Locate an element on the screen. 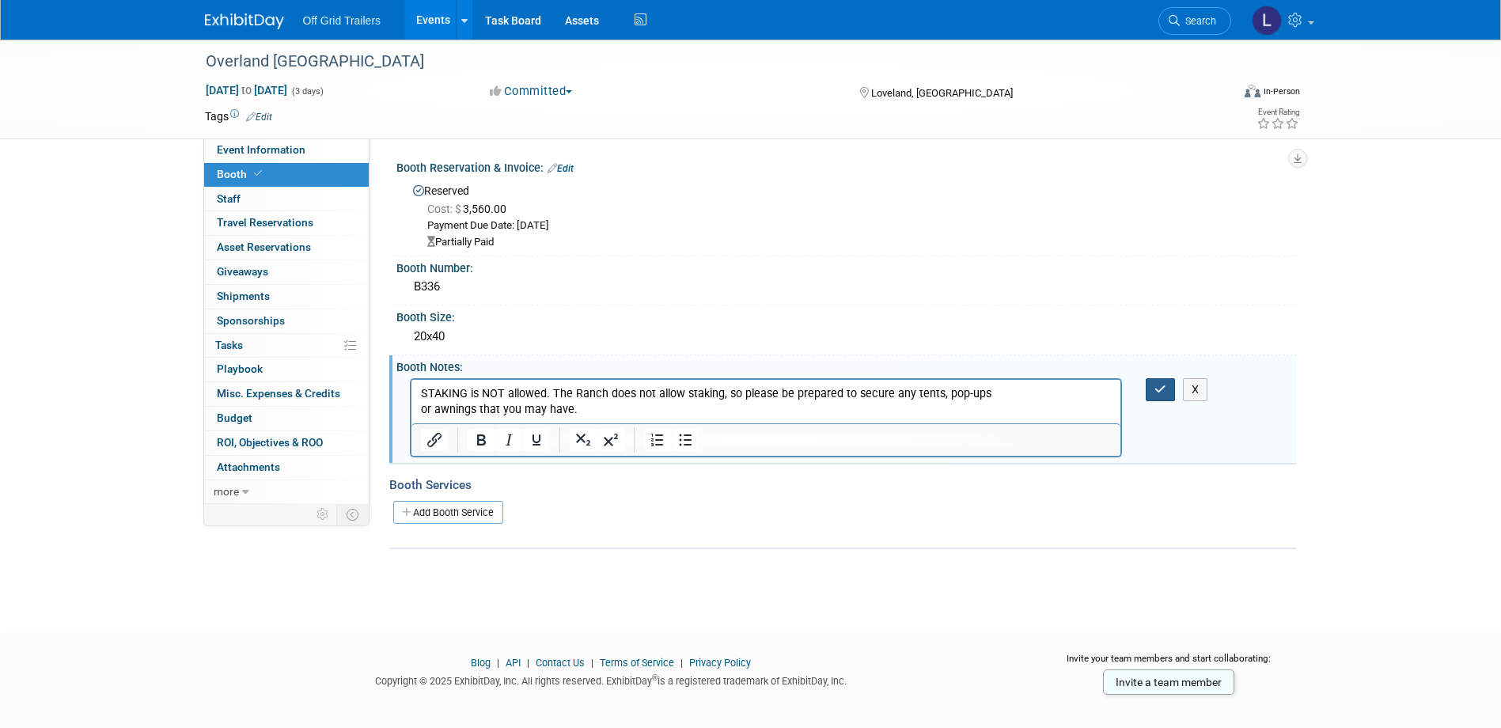 The image size is (1501, 728). span: Budget is located at coordinates (234, 418).